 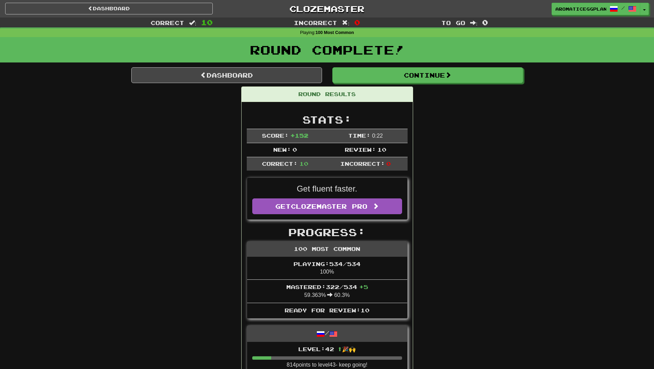 I want to click on span: Correct, so click(x=167, y=23).